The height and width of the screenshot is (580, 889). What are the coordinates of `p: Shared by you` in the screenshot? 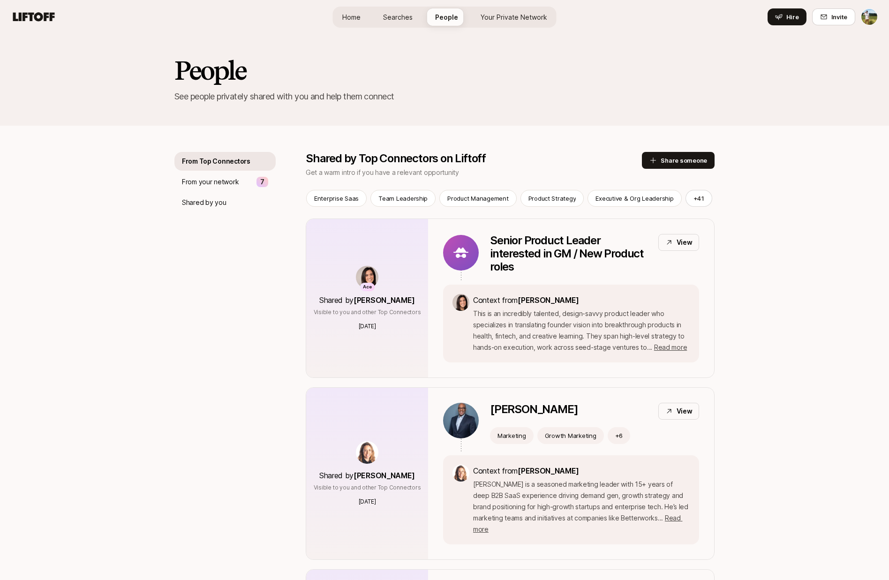 It's located at (204, 202).